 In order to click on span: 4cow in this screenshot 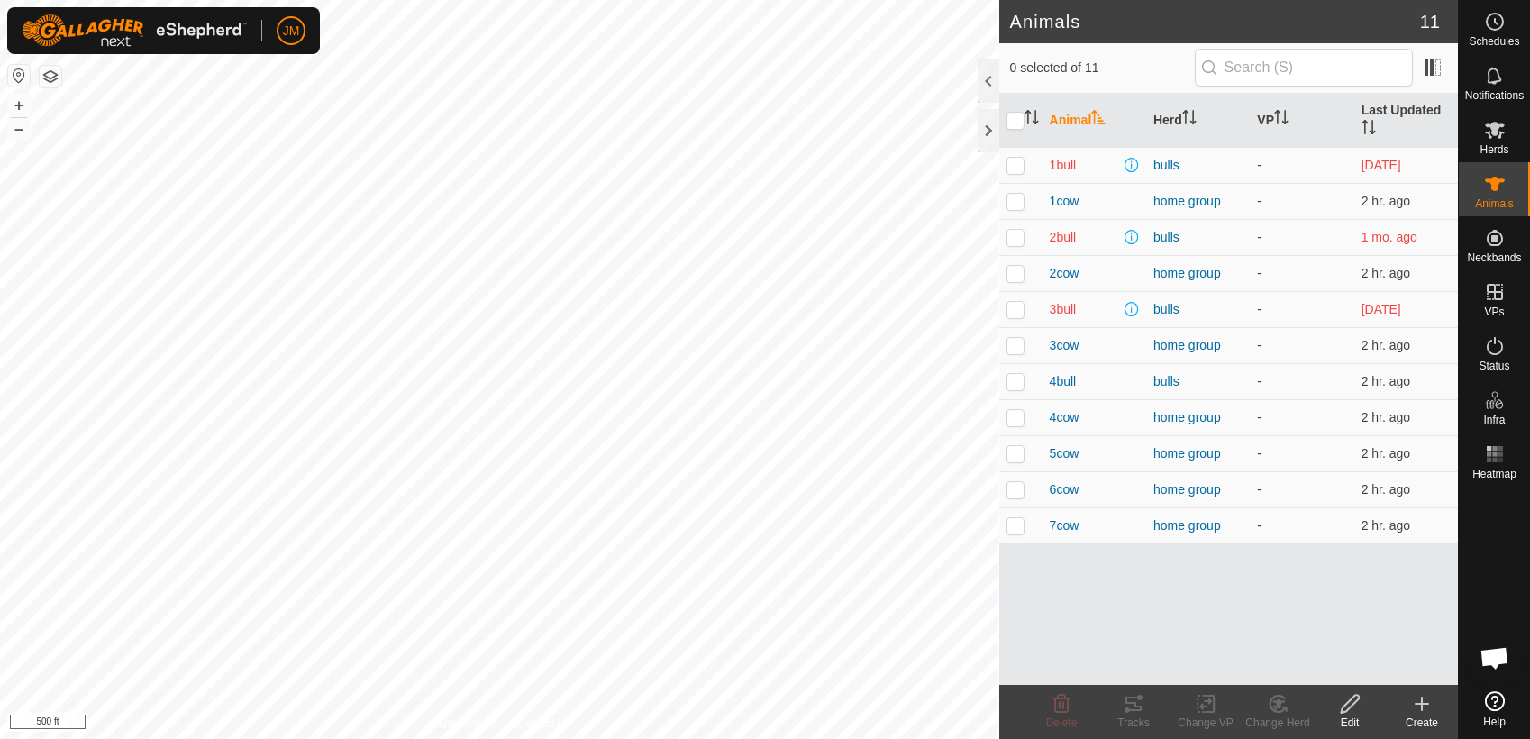, I will do `click(1064, 417)`.